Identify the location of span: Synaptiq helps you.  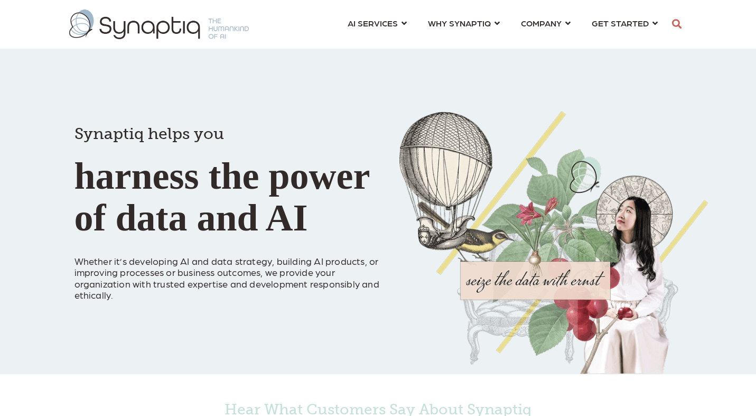
(149, 134).